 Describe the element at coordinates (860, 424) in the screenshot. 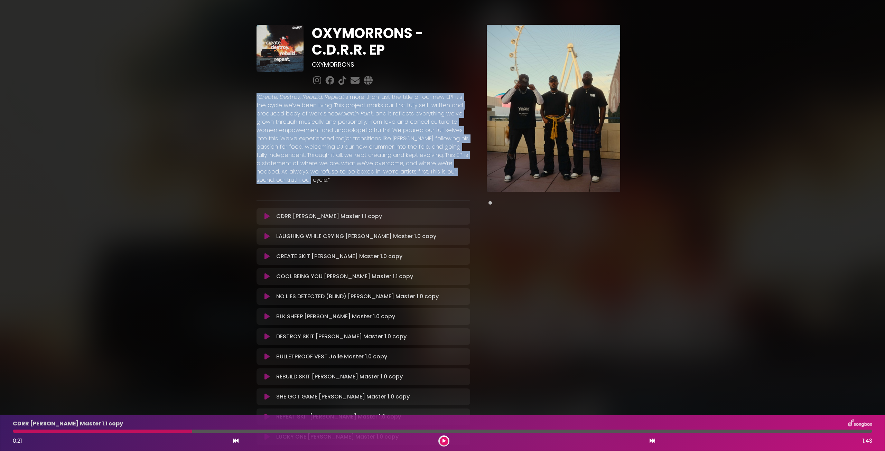

I see `img: songbox-logo-white.png` at that location.